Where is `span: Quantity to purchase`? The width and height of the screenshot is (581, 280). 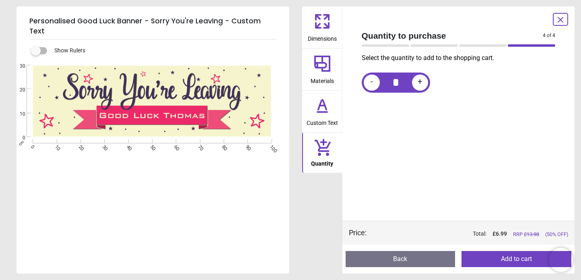
span: Quantity to purchase is located at coordinates (452, 35).